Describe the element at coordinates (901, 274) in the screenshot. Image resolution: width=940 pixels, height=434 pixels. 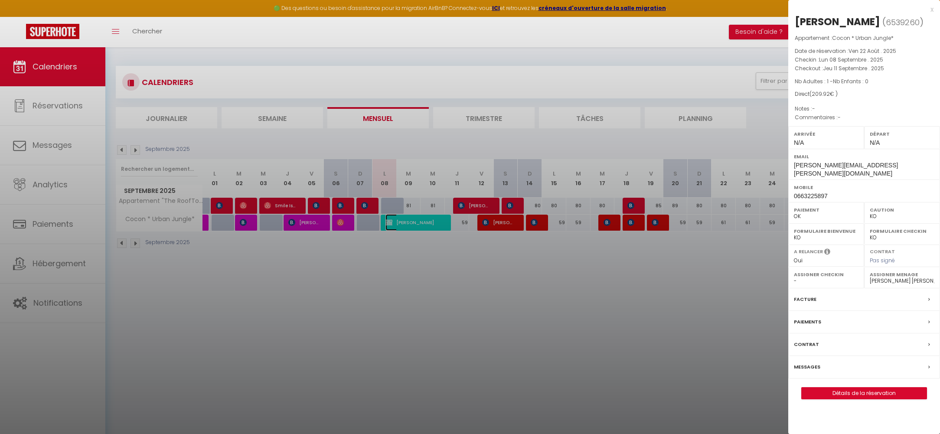
I see `label: Assigner Menage` at that location.